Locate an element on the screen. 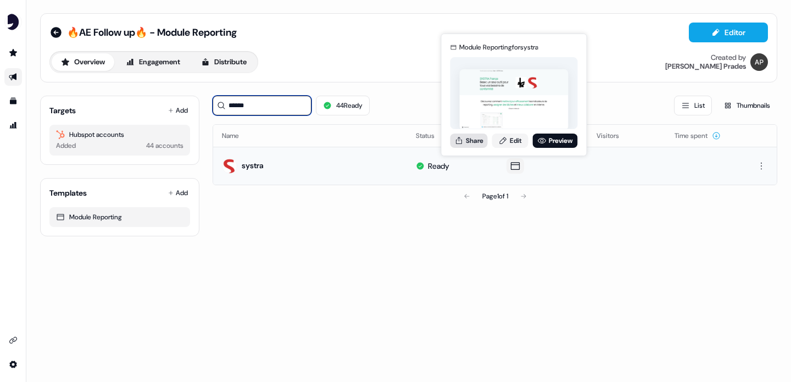 The width and height of the screenshot is (791, 382). button: Engagement is located at coordinates (153, 62).